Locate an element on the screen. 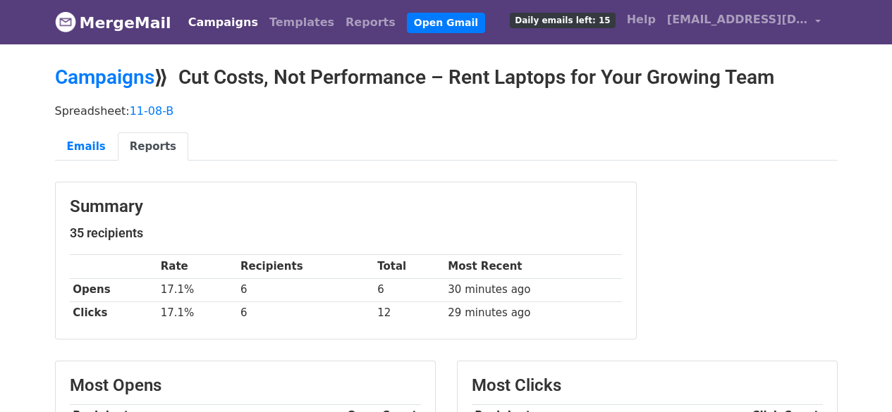 The height and width of the screenshot is (412, 892). th: Recipients is located at coordinates (305, 266).